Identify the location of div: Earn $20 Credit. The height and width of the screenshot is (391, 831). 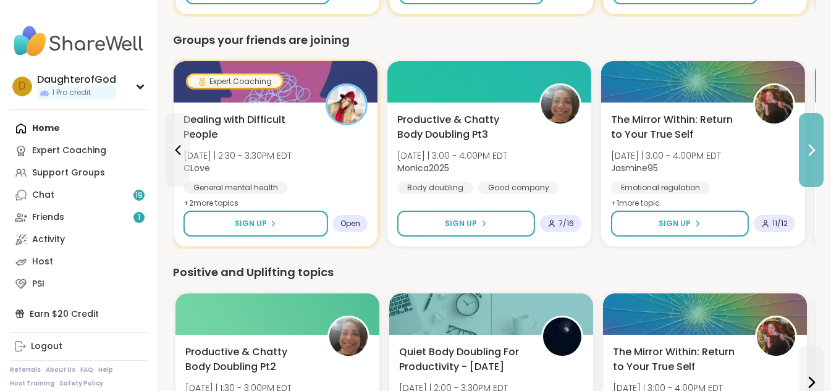
(78, 314).